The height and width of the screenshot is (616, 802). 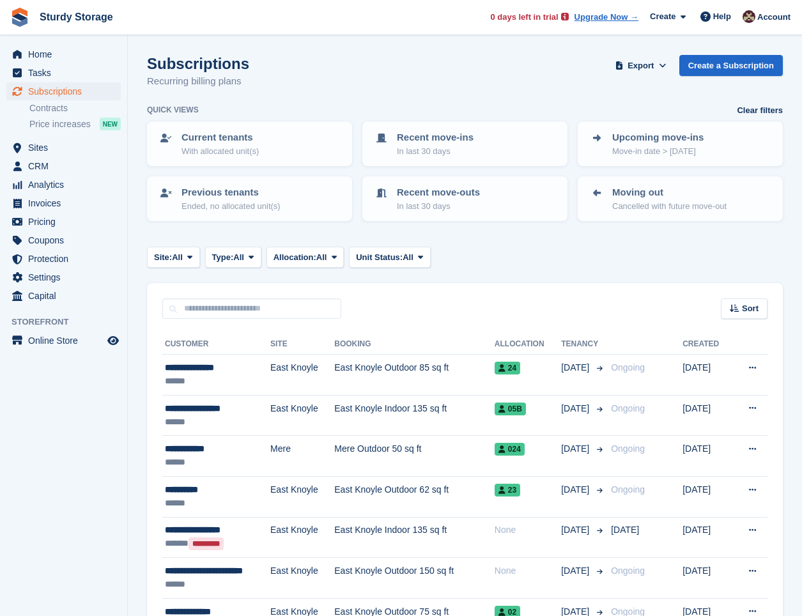 I want to click on span: Pricing, so click(x=66, y=222).